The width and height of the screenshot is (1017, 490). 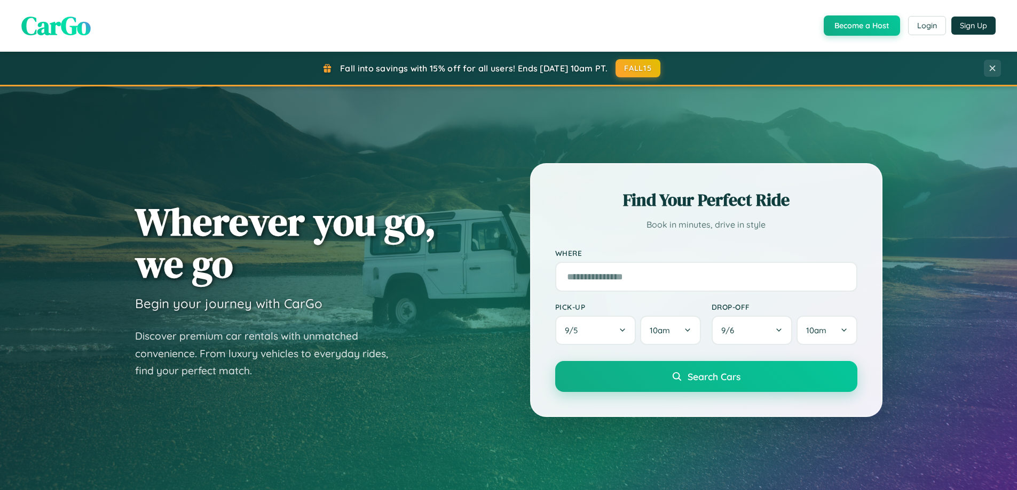 I want to click on button: FALL15, so click(x=638, y=68).